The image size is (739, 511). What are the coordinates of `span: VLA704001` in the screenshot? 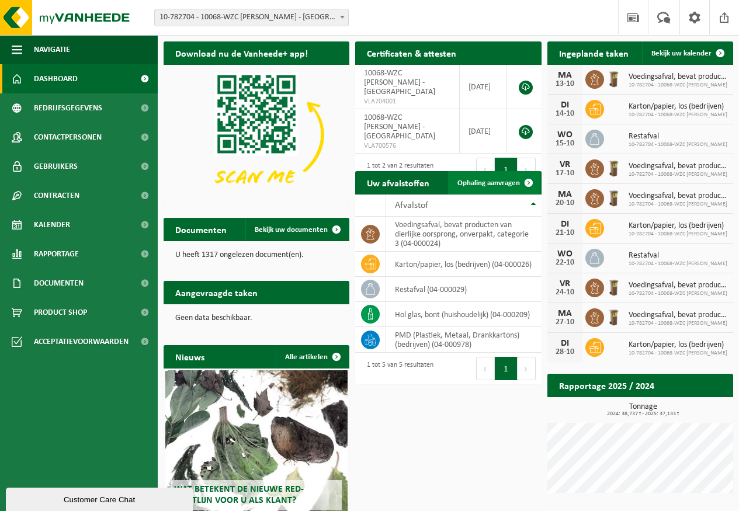 It's located at (407, 102).